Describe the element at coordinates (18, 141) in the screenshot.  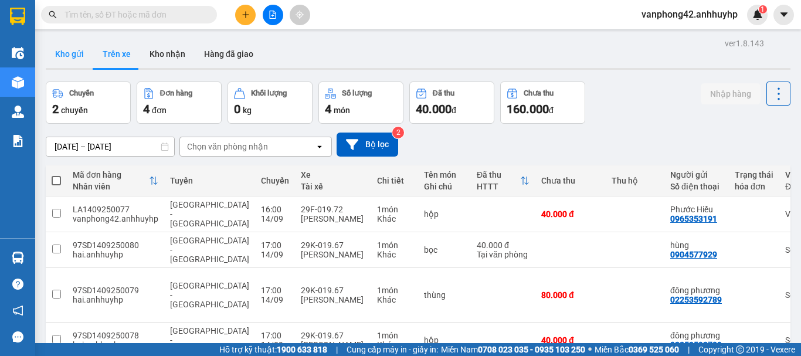
I see `img: solution-icon` at that location.